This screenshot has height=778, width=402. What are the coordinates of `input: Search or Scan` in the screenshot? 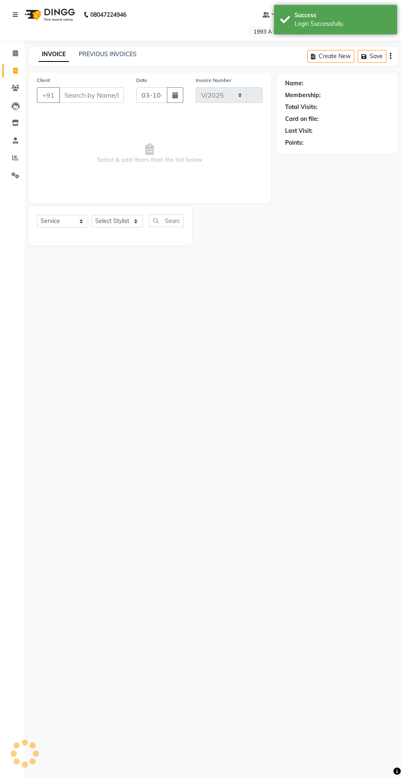 It's located at (166, 221).